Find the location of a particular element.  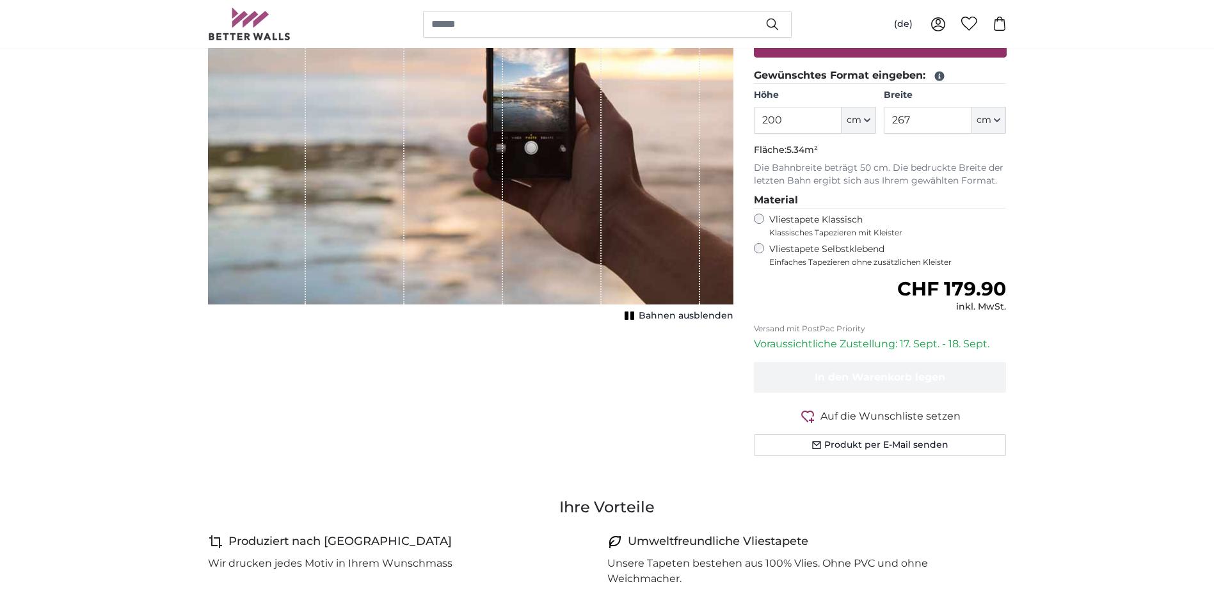

label: Höhe is located at coordinates (815, 95).